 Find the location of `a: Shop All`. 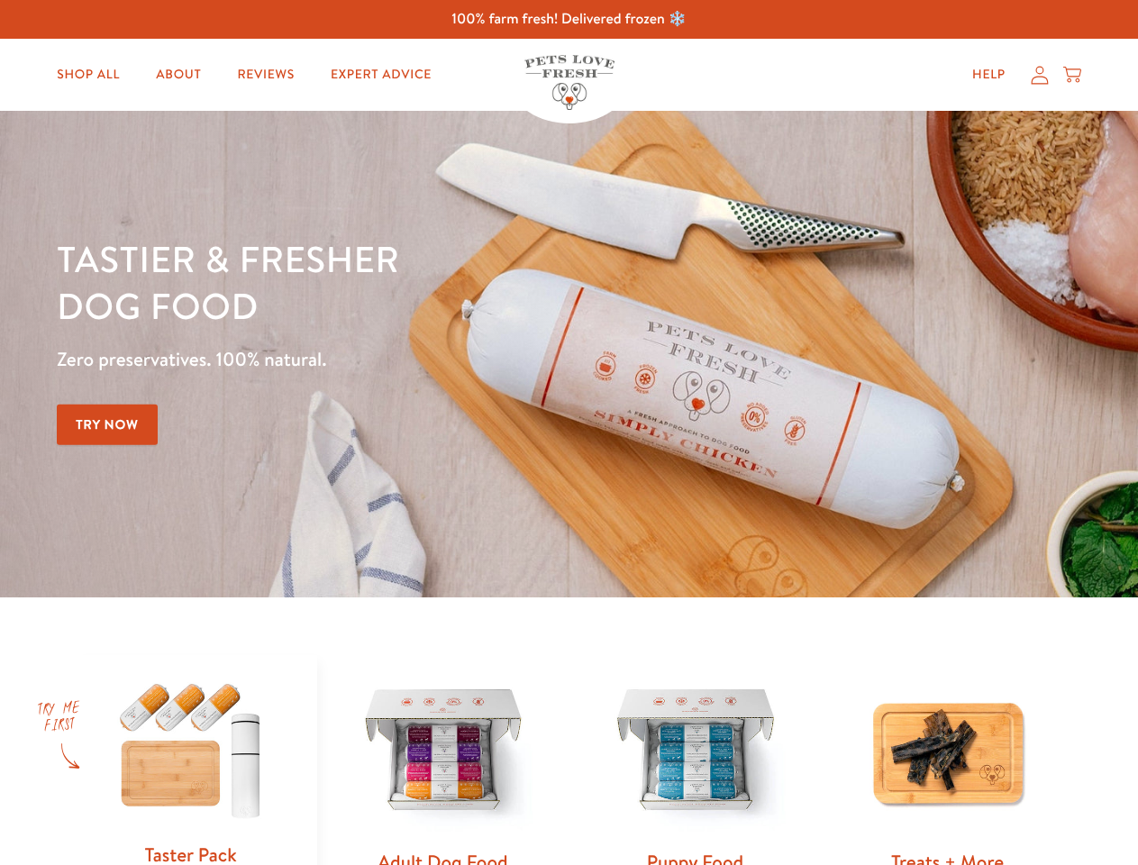

a: Shop All is located at coordinates (88, 75).